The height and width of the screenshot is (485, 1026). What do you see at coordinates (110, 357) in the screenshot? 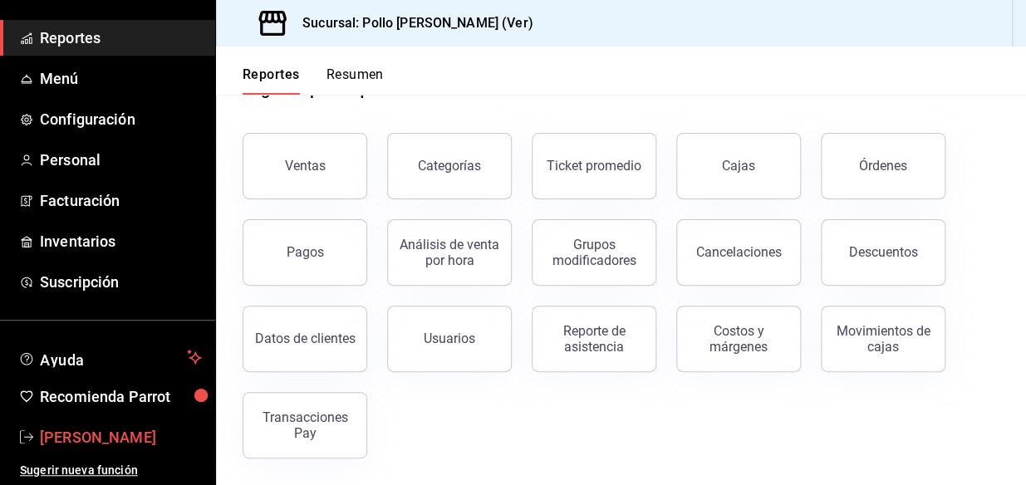
I see `span: Ayuda` at bounding box center [110, 357].